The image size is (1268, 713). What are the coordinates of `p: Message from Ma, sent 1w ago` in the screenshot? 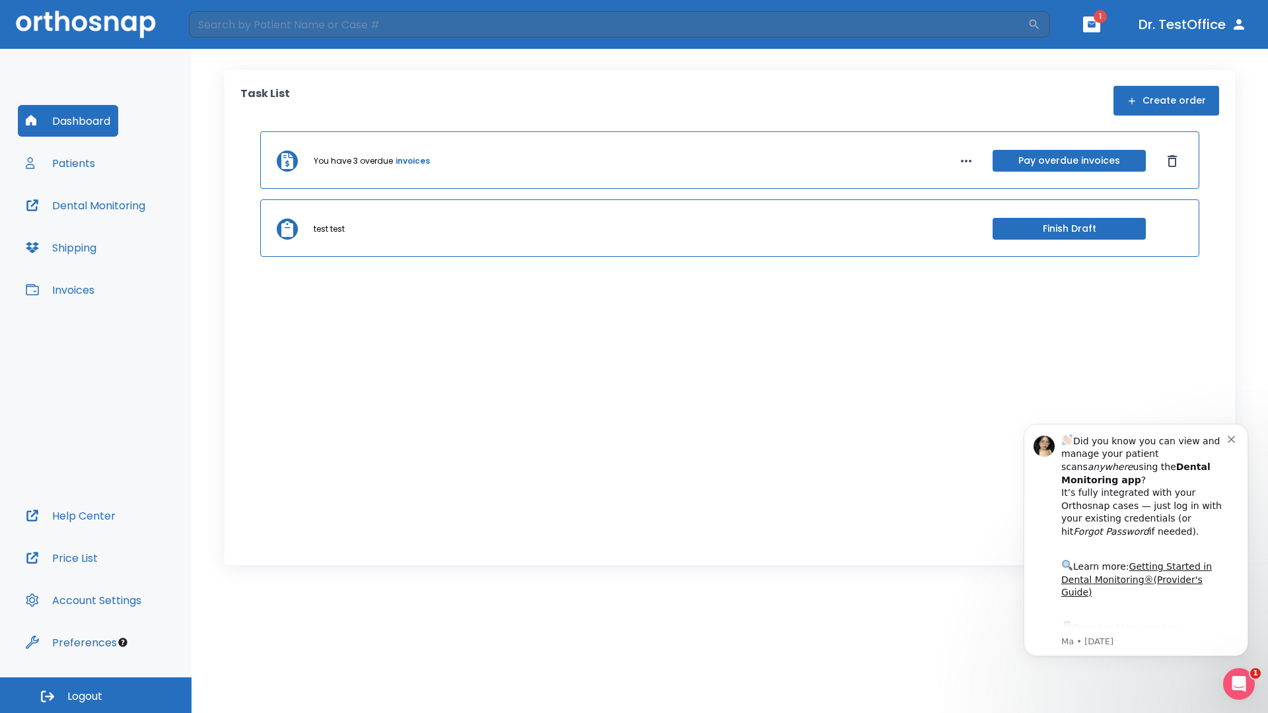 It's located at (141, 238).